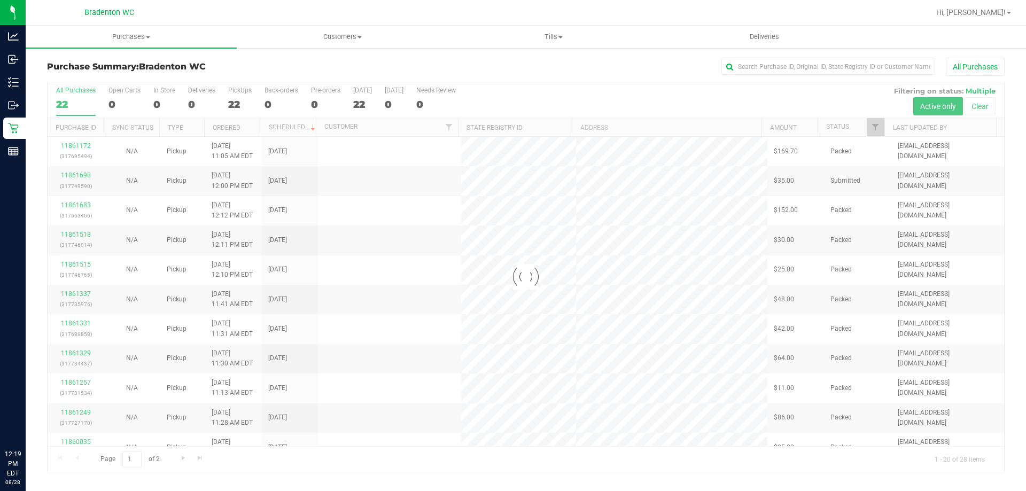 This screenshot has width=1026, height=491. Describe the element at coordinates (553, 37) in the screenshot. I see `a: Tills` at that location.